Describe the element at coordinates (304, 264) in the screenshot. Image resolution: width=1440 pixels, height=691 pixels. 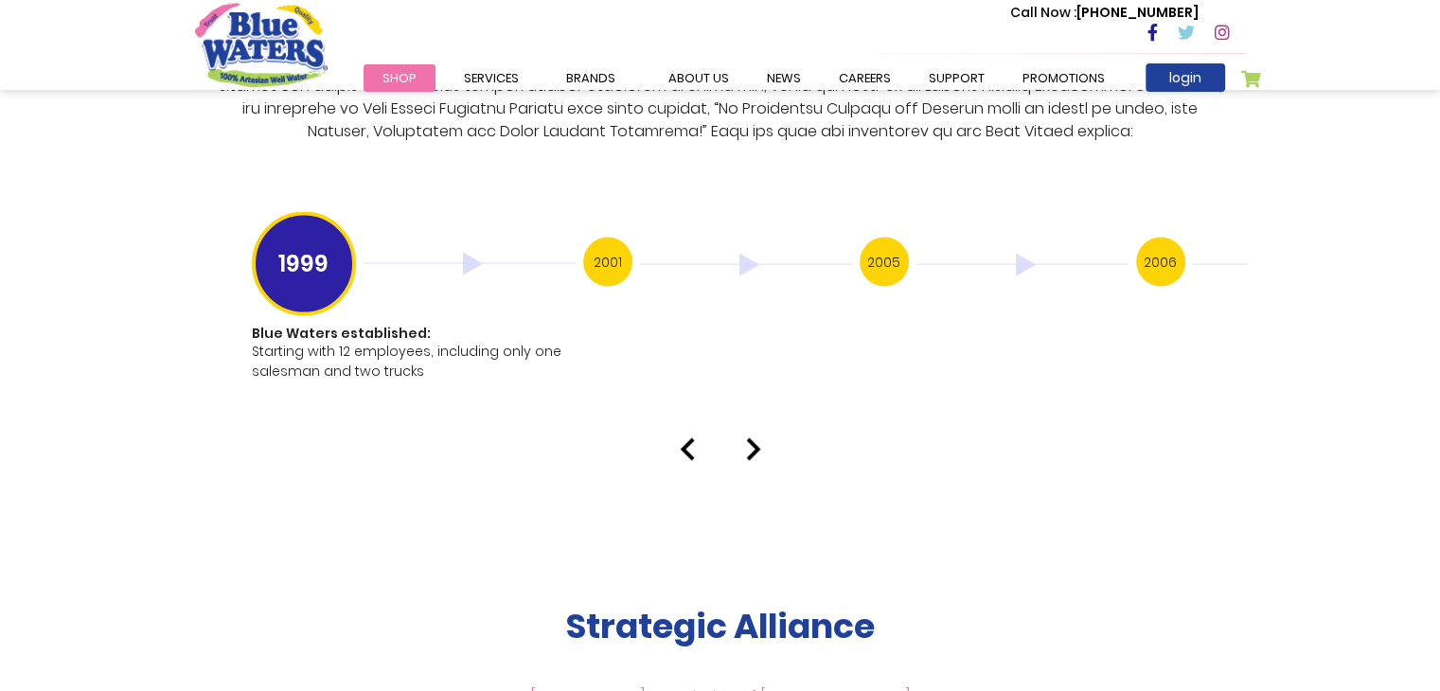
I see `h3: 1999` at that location.